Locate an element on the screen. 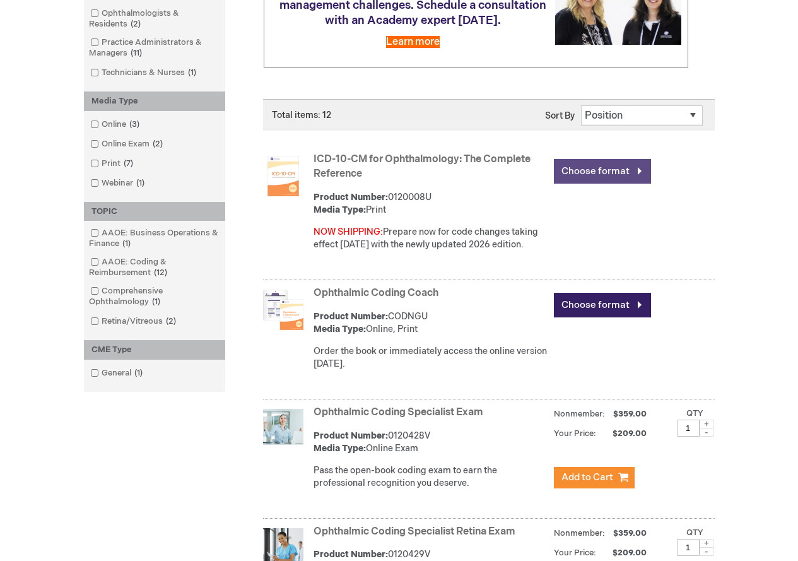  div: TOPIC is located at coordinates (154, 211).